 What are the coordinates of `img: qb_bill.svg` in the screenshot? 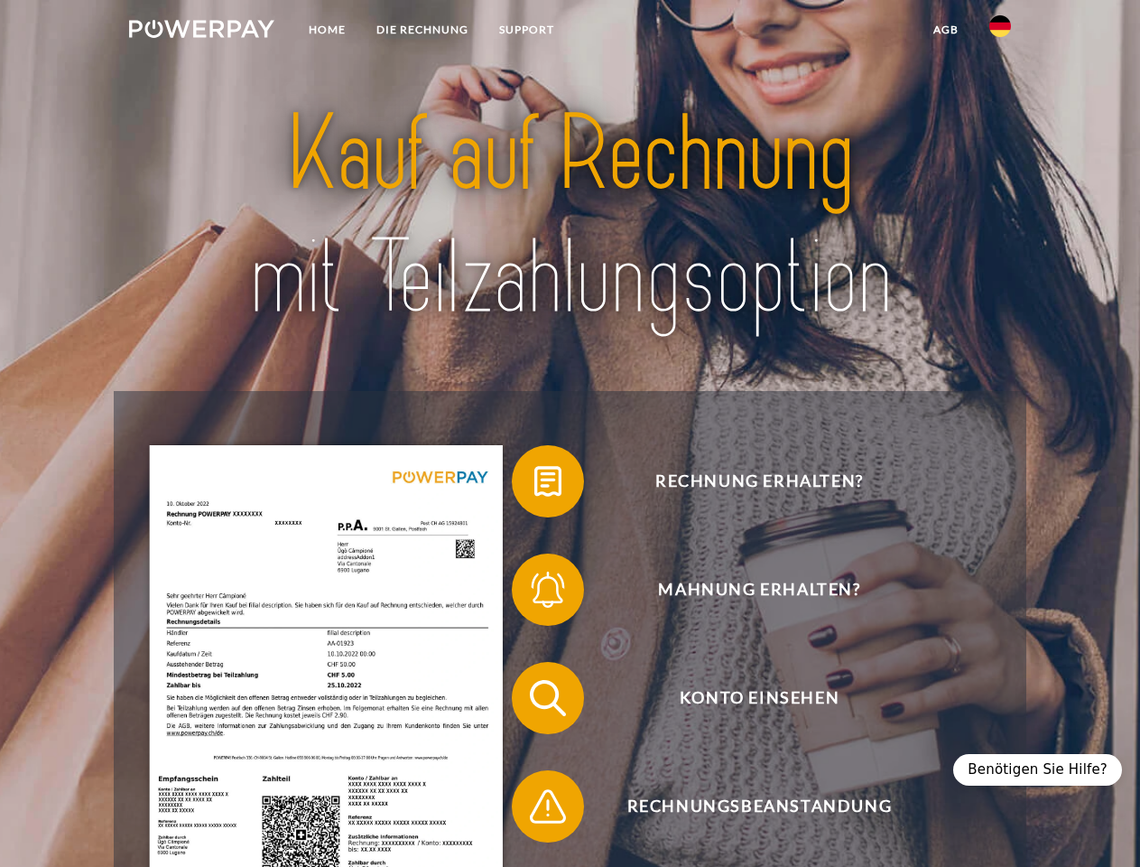 It's located at (548, 481).